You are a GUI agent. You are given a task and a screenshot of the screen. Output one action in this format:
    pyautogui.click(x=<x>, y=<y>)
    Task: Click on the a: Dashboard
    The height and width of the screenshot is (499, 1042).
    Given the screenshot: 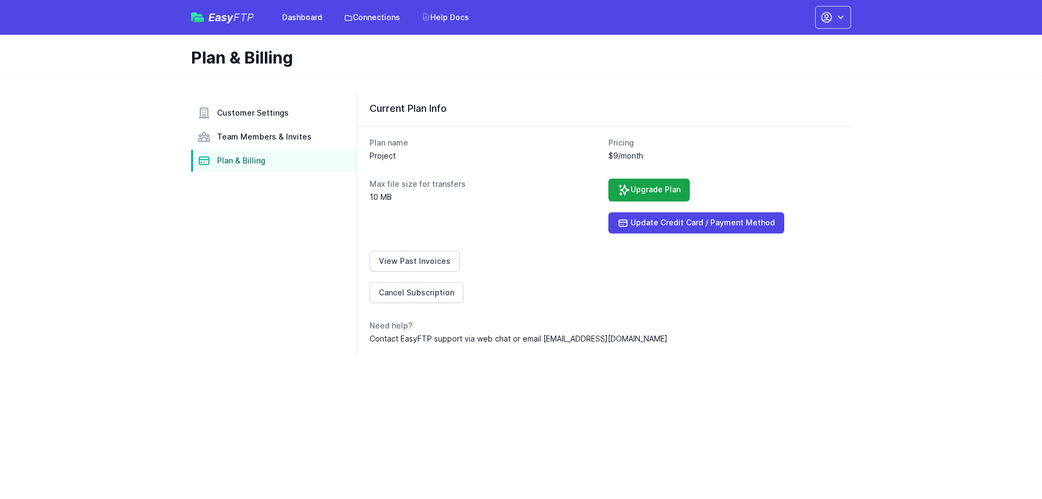 What is the action you would take?
    pyautogui.click(x=302, y=17)
    